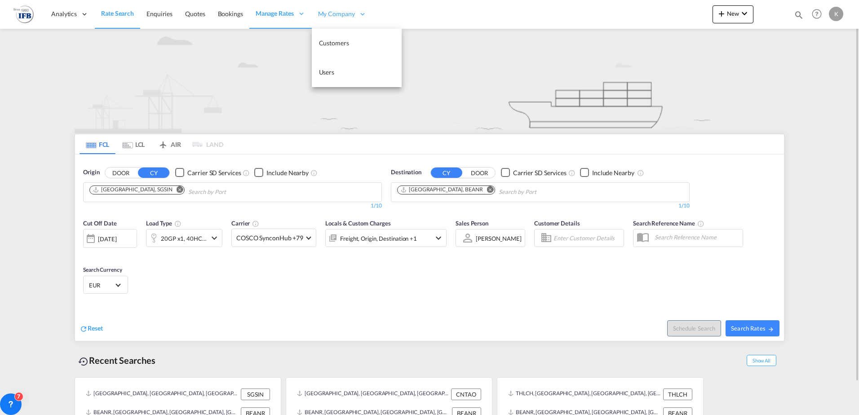  Describe the element at coordinates (722, 13) in the screenshot. I see `md-icon: icon-plus 400-fg` at that location.